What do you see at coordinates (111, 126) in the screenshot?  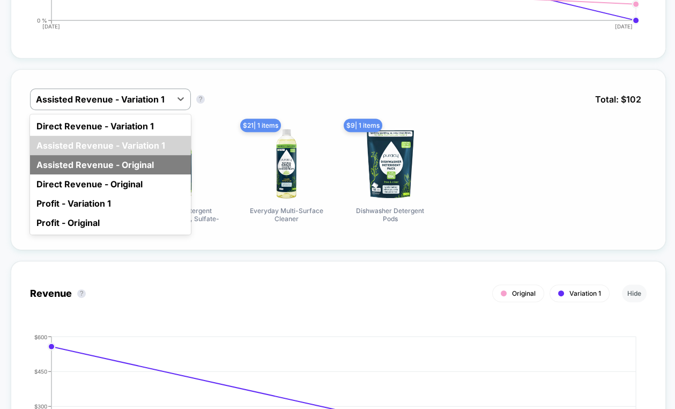 I see `div: Direct Revenue - Variation 1` at bounding box center [111, 126].